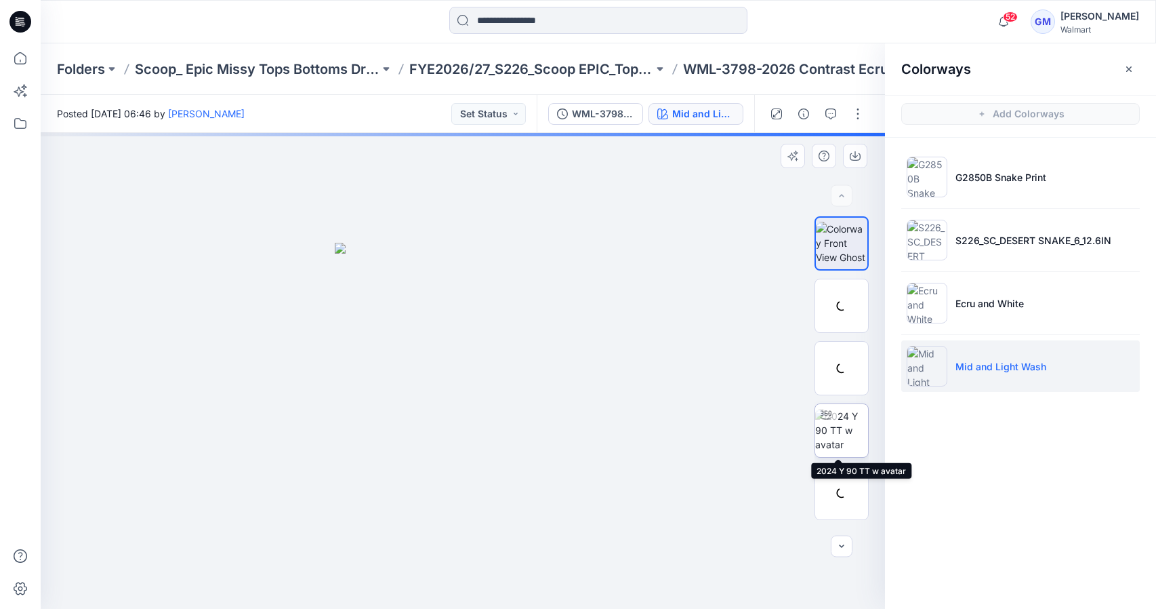 This screenshot has width=1156, height=609. What do you see at coordinates (1001, 366) in the screenshot?
I see `p: Mid and Light Wash` at bounding box center [1001, 366].